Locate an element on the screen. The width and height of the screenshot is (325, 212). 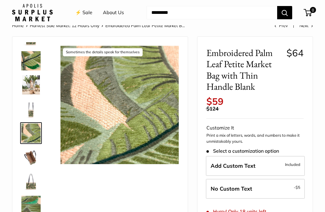
span: Select a customization option is located at coordinates (242, 151).